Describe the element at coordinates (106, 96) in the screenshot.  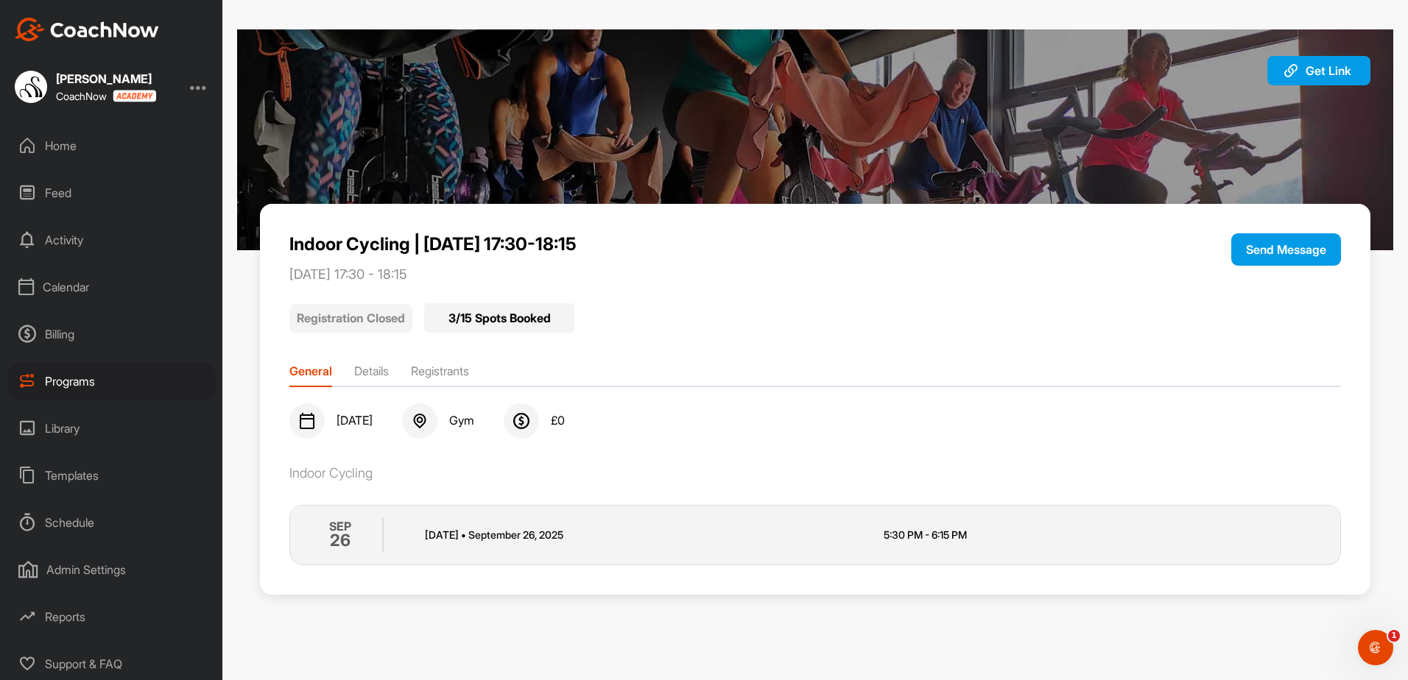
I see `div: CoachNow` at that location.